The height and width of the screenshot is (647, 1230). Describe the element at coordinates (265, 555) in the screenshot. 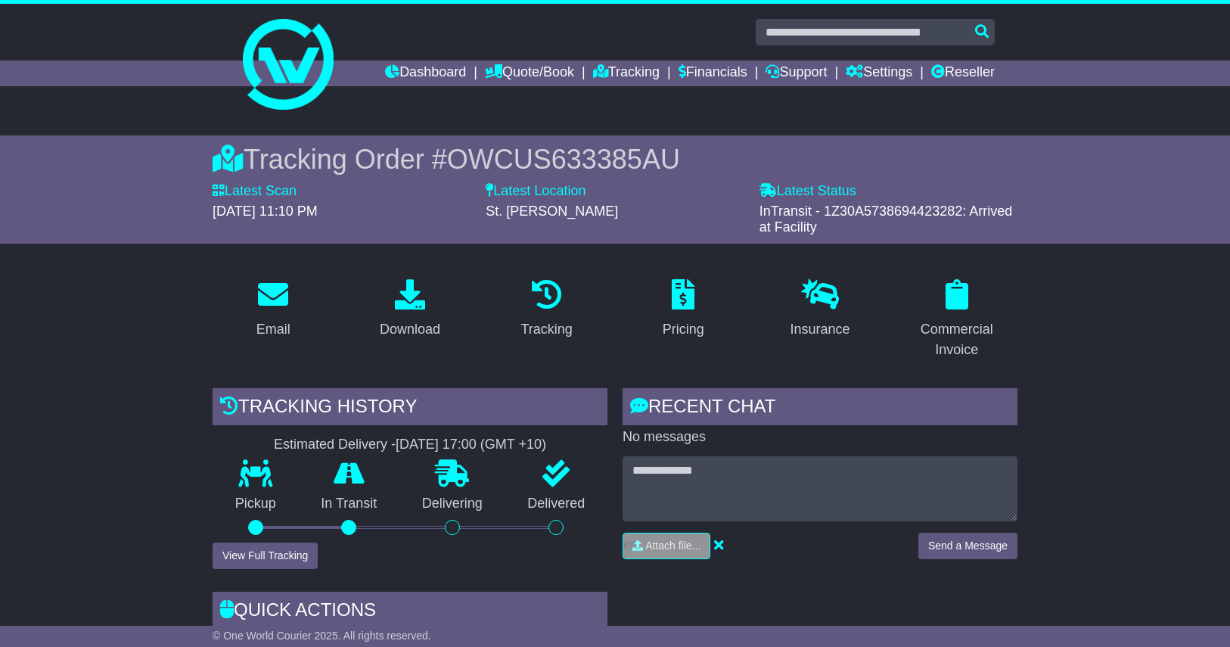

I see `button: View Full Tracking` at that location.